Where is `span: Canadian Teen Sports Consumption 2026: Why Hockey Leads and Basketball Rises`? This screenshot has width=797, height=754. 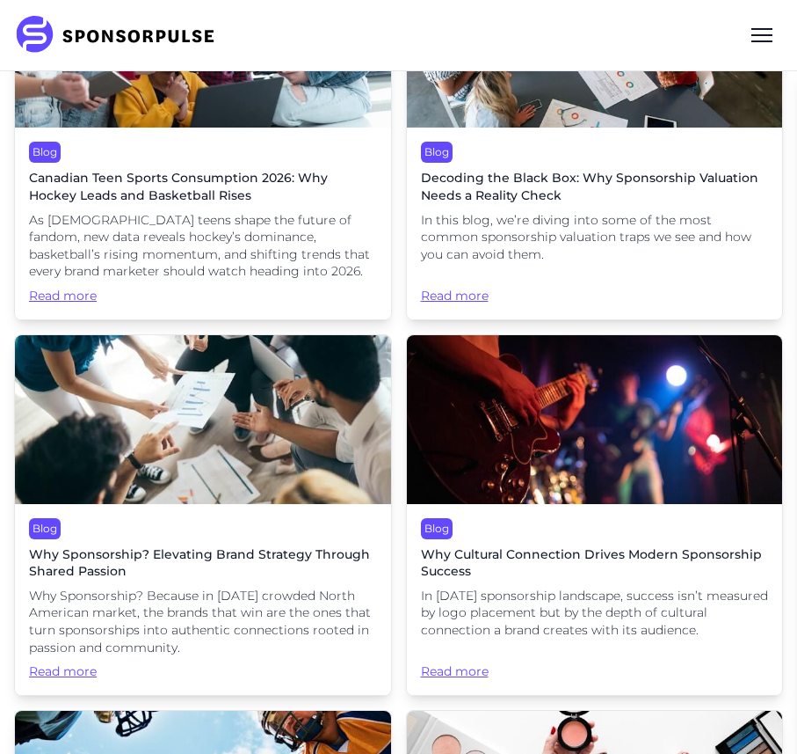 span: Canadian Teen Sports Consumption 2026: Why Hockey Leads and Basketball Rises is located at coordinates (203, 186).